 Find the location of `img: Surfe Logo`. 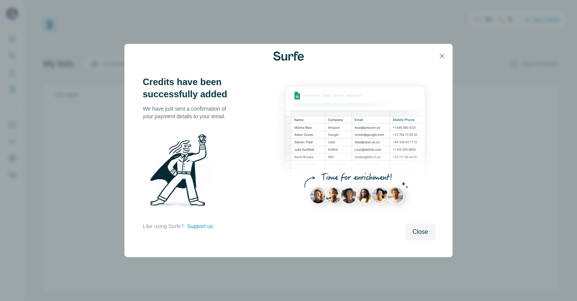

img: Surfe Logo is located at coordinates (288, 56).